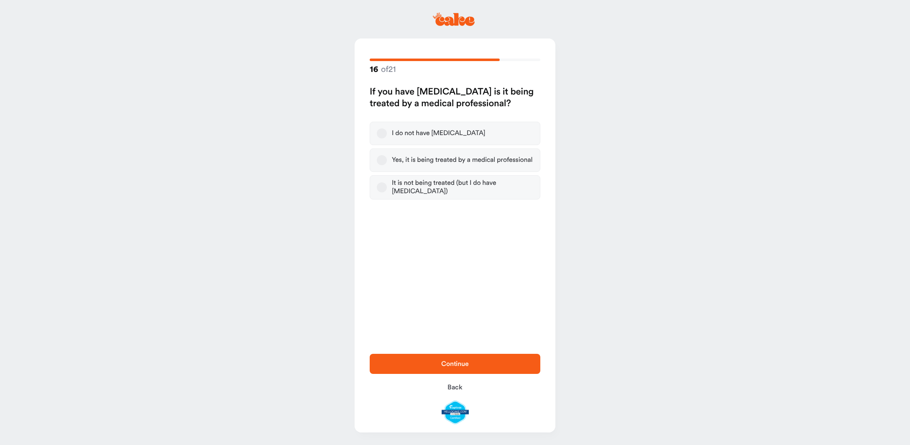 The image size is (910, 445). What do you see at coordinates (455, 412) in the screenshot?
I see `img: legit-script-certified.png` at bounding box center [455, 412].